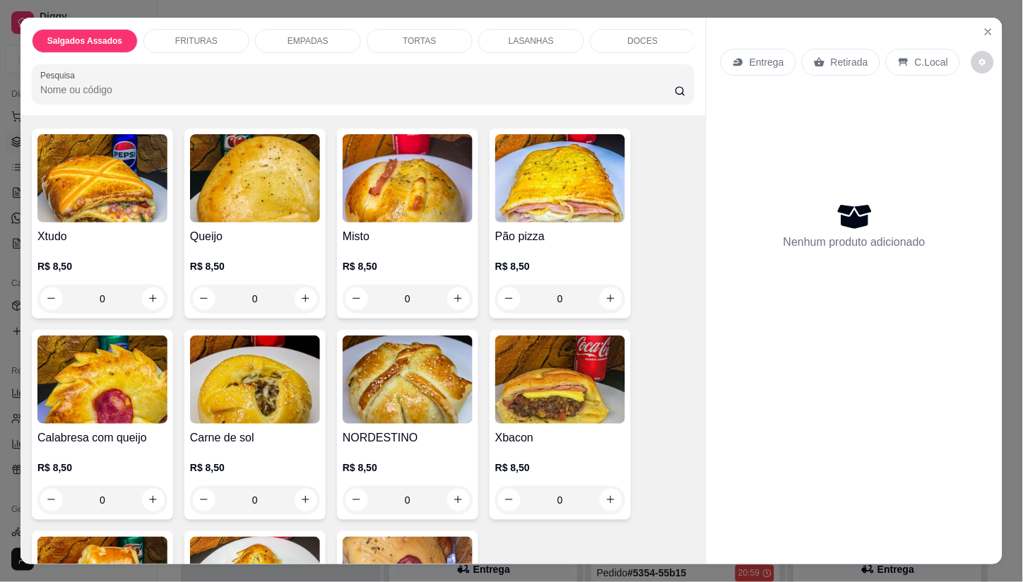  Describe the element at coordinates (102, 438) in the screenshot. I see `h4: Calabresa com queijo` at that location.